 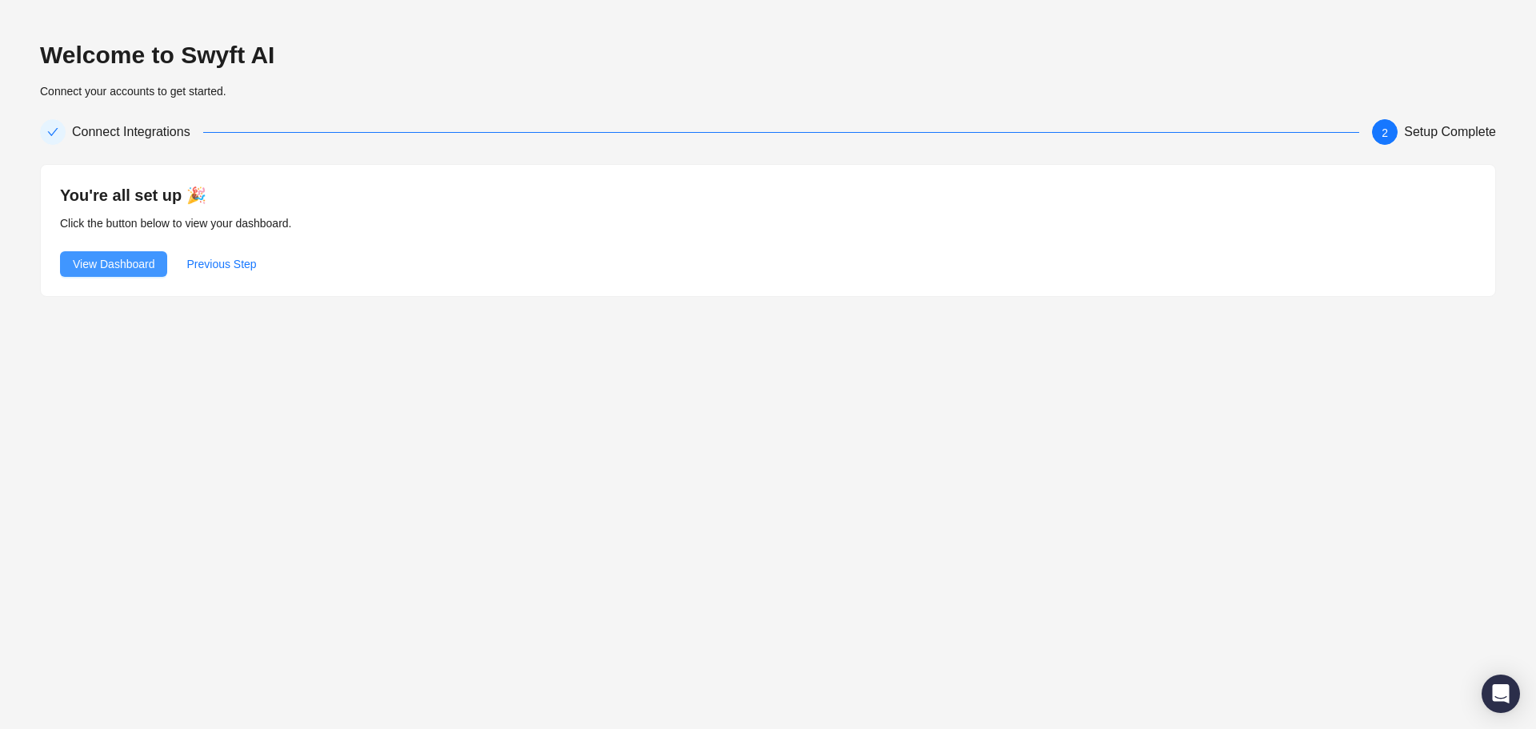 I want to click on div: Connect Integrations, so click(x=138, y=132).